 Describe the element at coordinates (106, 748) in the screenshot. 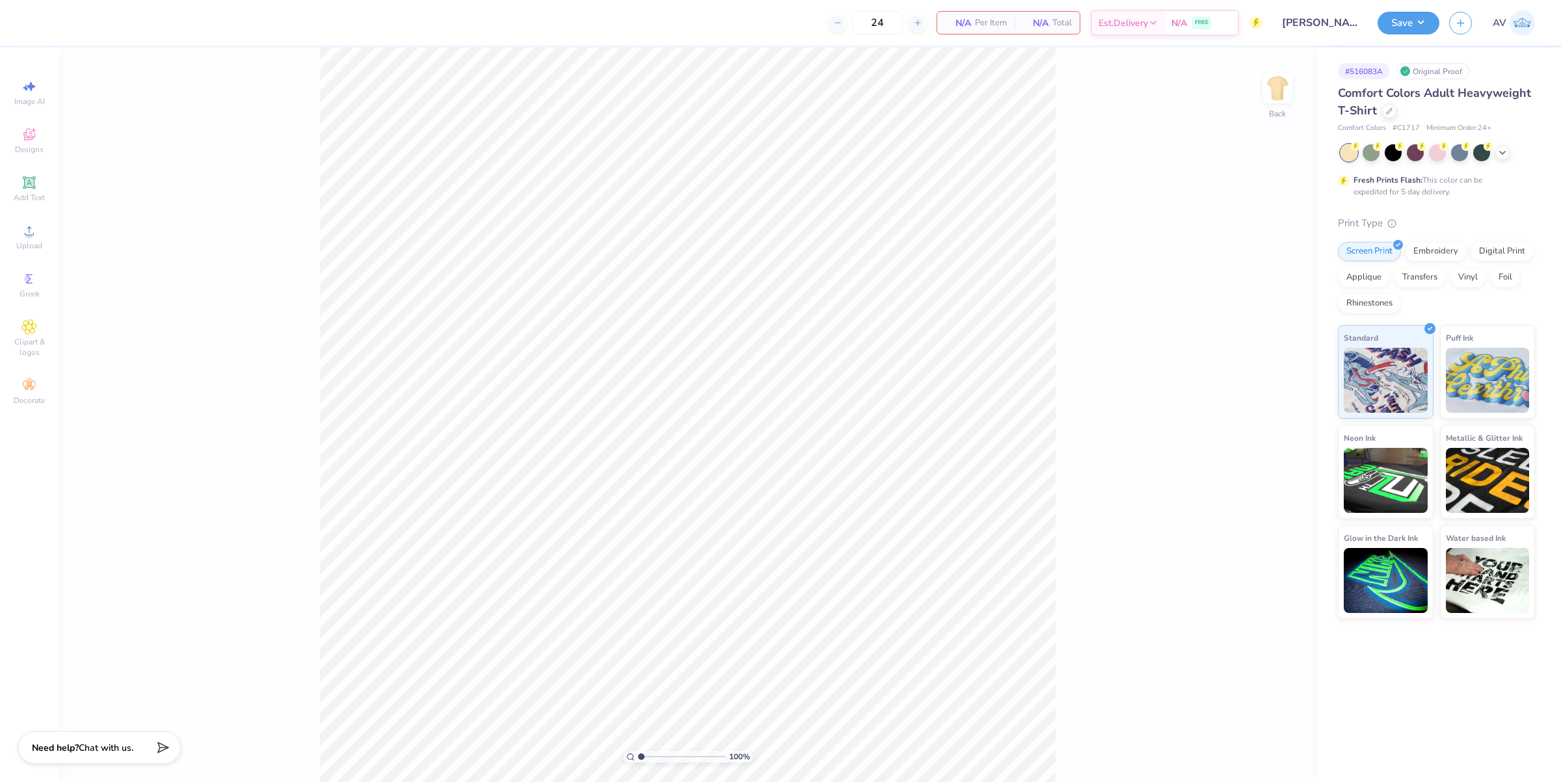

I see `span: Chat with us.` at that location.